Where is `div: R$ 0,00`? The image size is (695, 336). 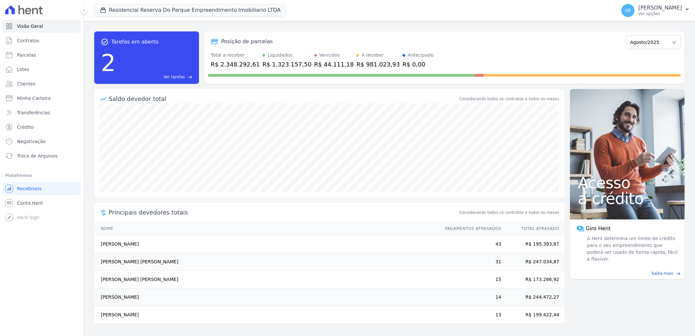
div: R$ 0,00 is located at coordinates (418, 64).